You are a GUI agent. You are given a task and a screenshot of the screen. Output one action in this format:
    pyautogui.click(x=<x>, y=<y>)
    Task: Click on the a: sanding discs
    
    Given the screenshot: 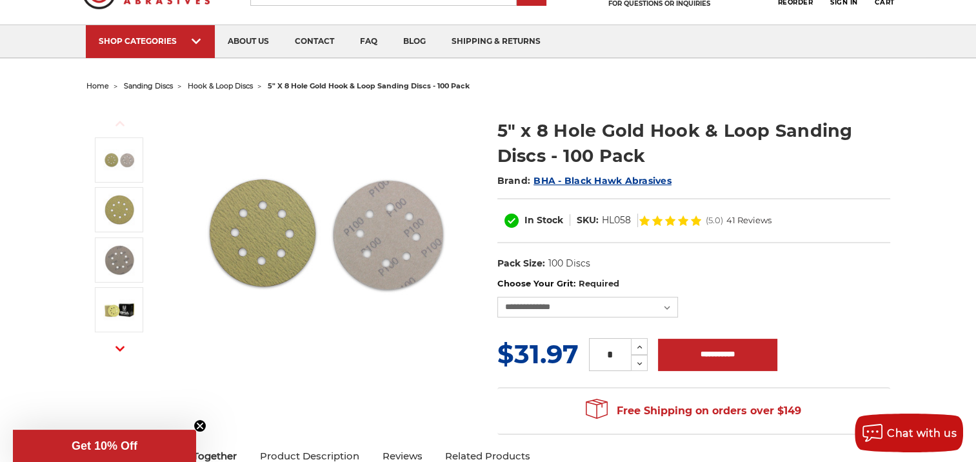 What is the action you would take?
    pyautogui.click(x=148, y=86)
    